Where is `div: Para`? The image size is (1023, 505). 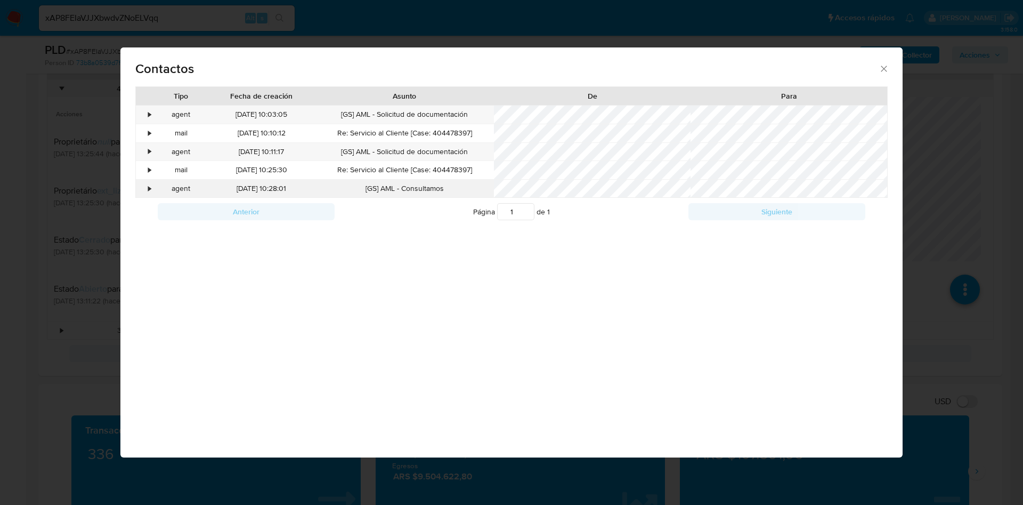
div: Para is located at coordinates (789, 96).